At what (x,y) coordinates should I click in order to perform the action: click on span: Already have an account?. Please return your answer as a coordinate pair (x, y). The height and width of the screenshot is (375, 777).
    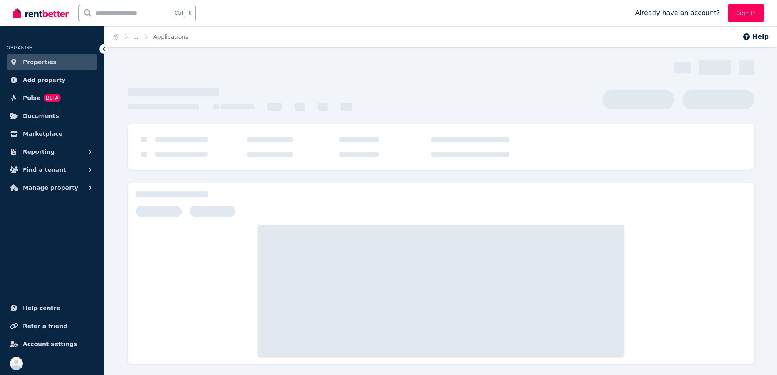
    Looking at the image, I should click on (678, 13).